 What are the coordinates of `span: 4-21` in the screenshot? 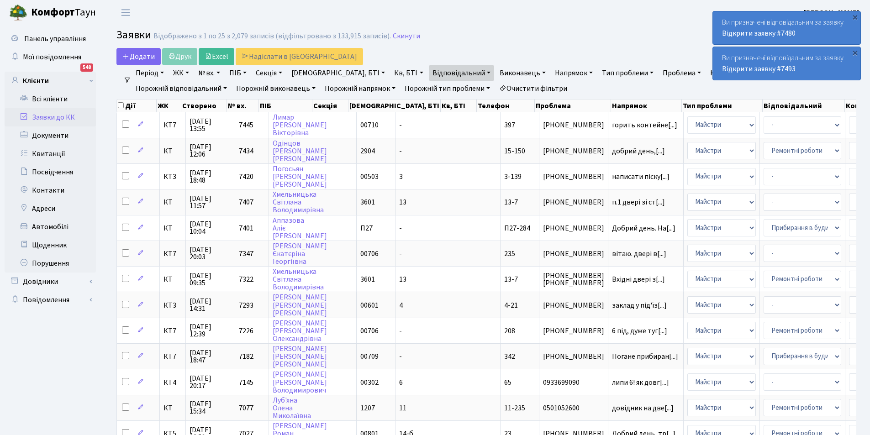 It's located at (511, 306).